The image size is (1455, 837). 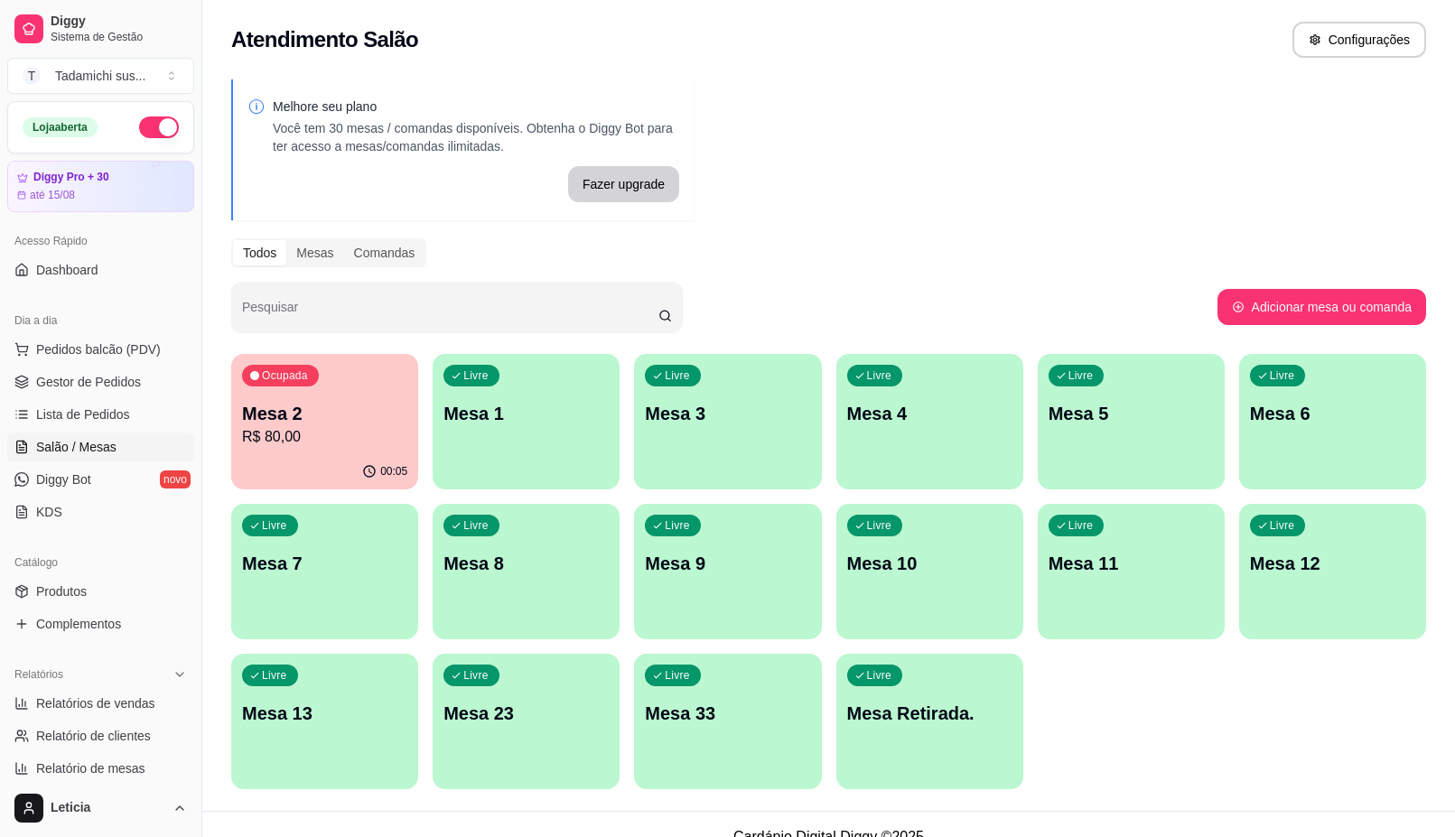 What do you see at coordinates (60, 127) in the screenshot?
I see `div: Loja aberta` at bounding box center [60, 127].